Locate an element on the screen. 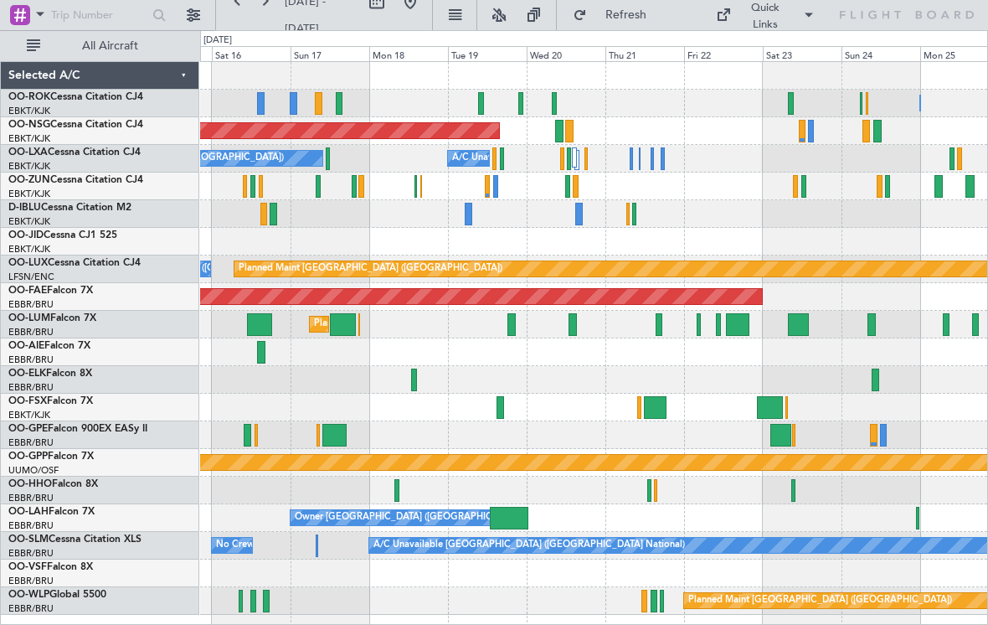  div: Sat 23 is located at coordinates (802, 54).